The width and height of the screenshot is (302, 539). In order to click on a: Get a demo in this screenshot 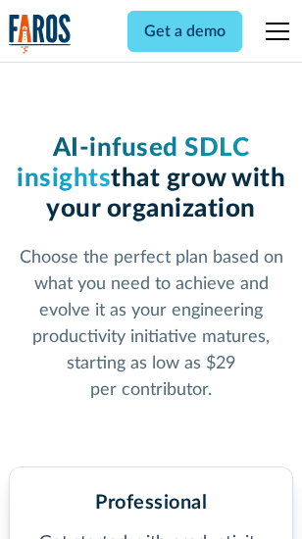, I will do `click(184, 31)`.